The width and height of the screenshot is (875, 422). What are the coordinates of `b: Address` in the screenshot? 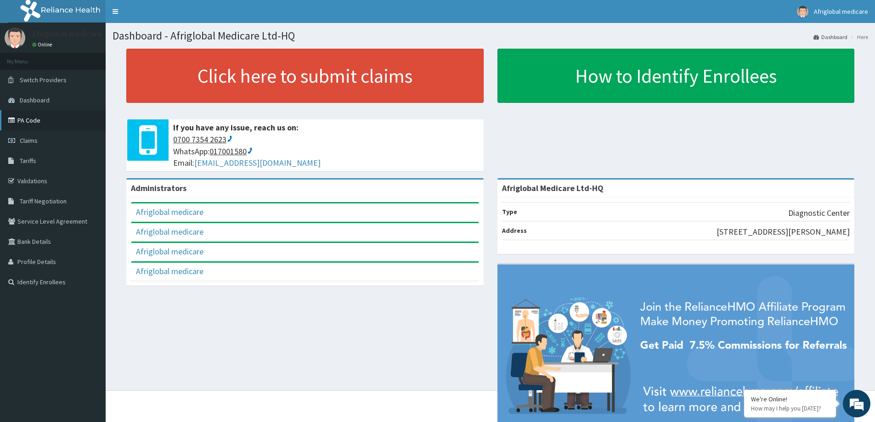 It's located at (514, 230).